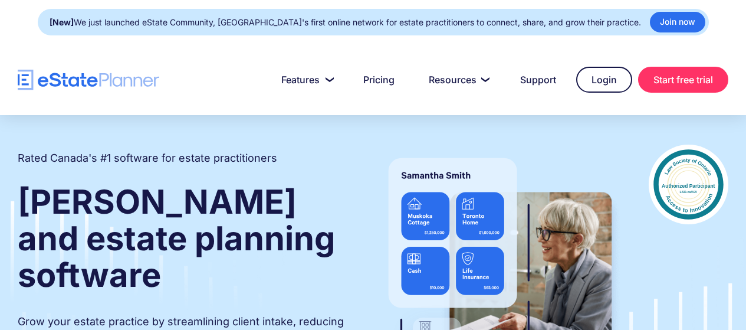 This screenshot has width=746, height=330. What do you see at coordinates (604, 80) in the screenshot?
I see `a: Login` at bounding box center [604, 80].